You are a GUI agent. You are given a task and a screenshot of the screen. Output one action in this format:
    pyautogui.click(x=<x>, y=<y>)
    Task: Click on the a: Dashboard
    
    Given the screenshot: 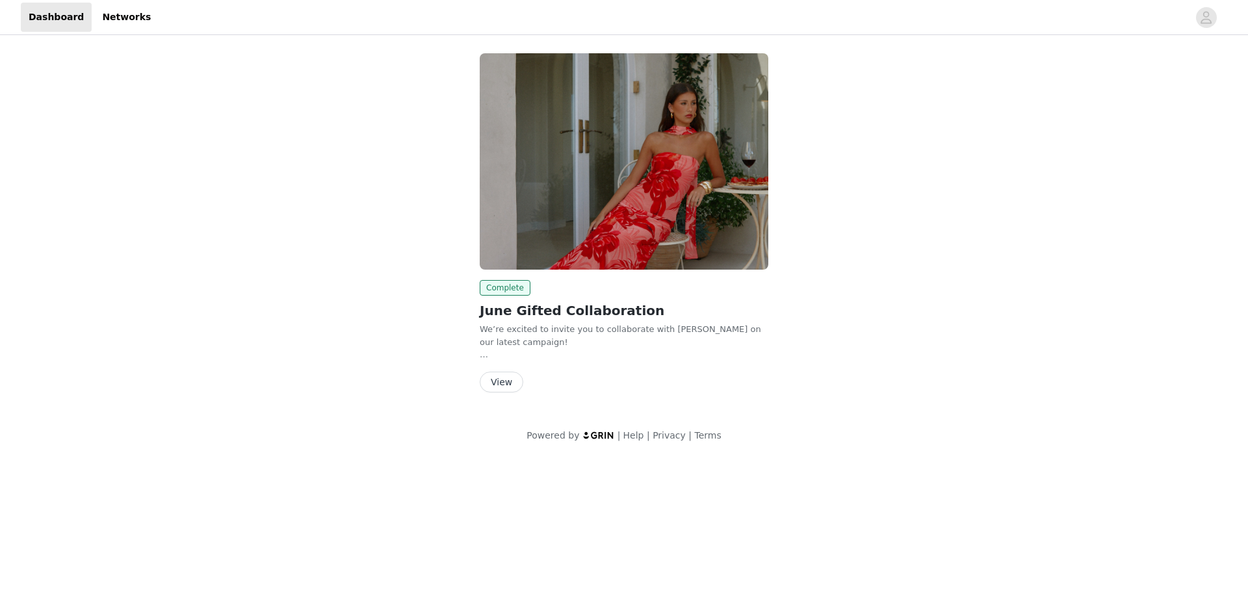 What is the action you would take?
    pyautogui.click(x=56, y=17)
    